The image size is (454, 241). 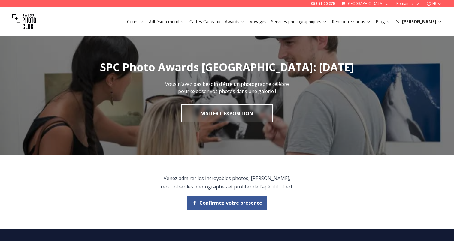 What do you see at coordinates (351, 22) in the screenshot?
I see `button: Rencontrez-nous` at bounding box center [351, 22].